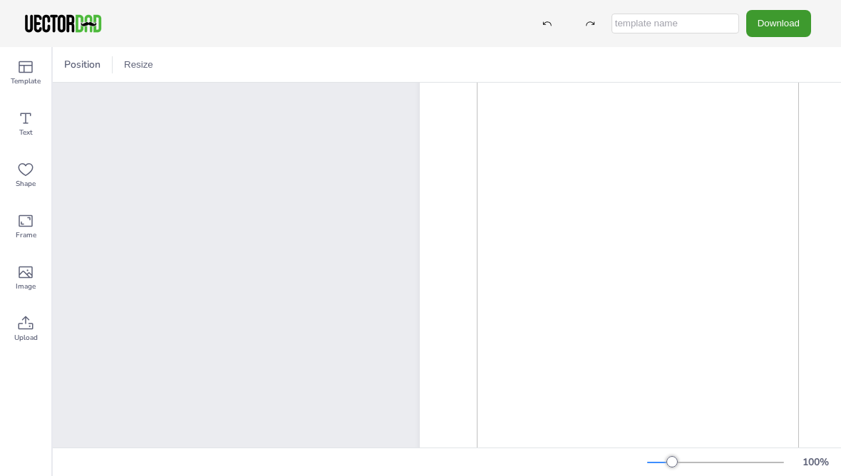 The height and width of the screenshot is (476, 841). I want to click on div: 100 %, so click(815, 462).